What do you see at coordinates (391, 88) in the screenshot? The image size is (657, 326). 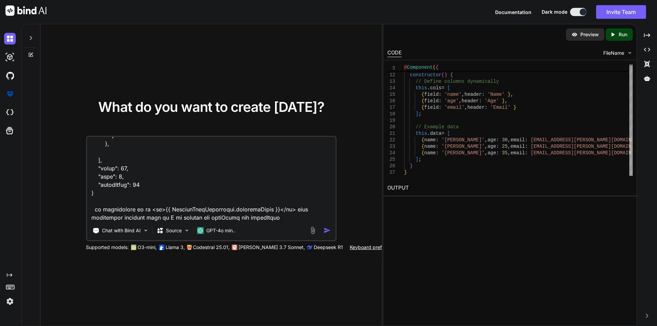 I see `div: 14` at bounding box center [391, 88].